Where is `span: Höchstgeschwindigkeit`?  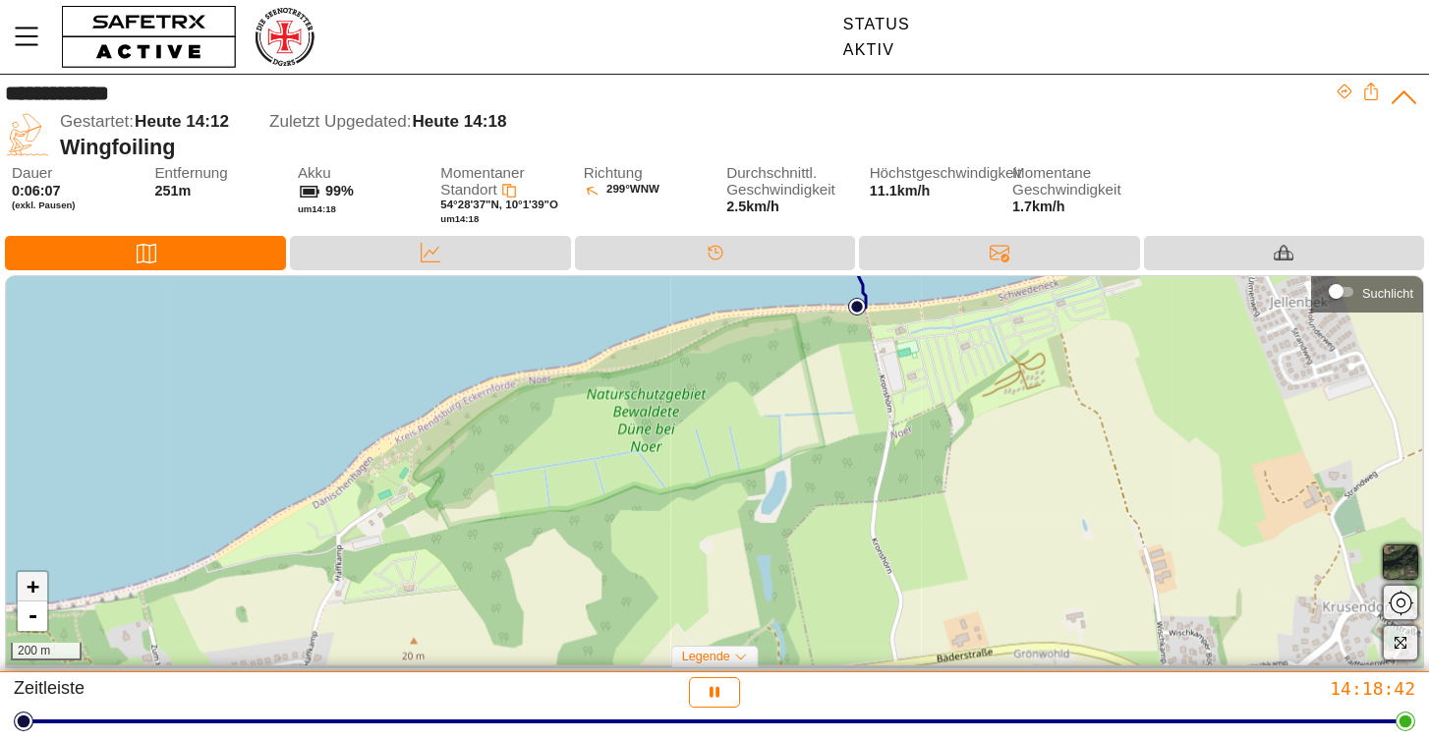
span: Höchstgeschwindigkeit is located at coordinates (933, 173).